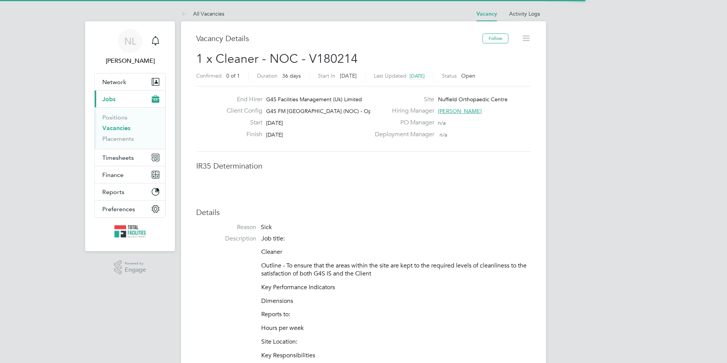  I want to click on span: Timesheets, so click(118, 157).